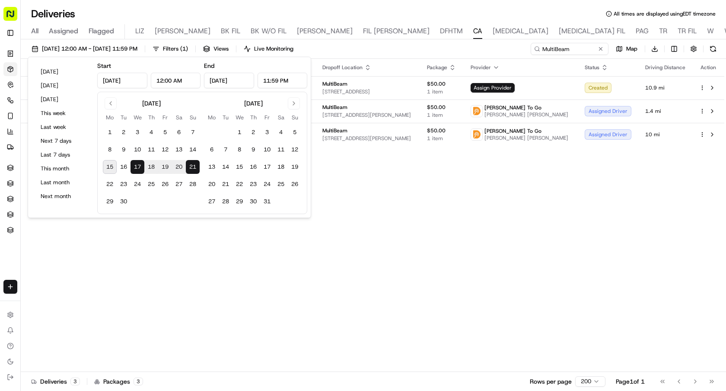 This screenshot has height=391, width=726. I want to click on button: 1, so click(239, 132).